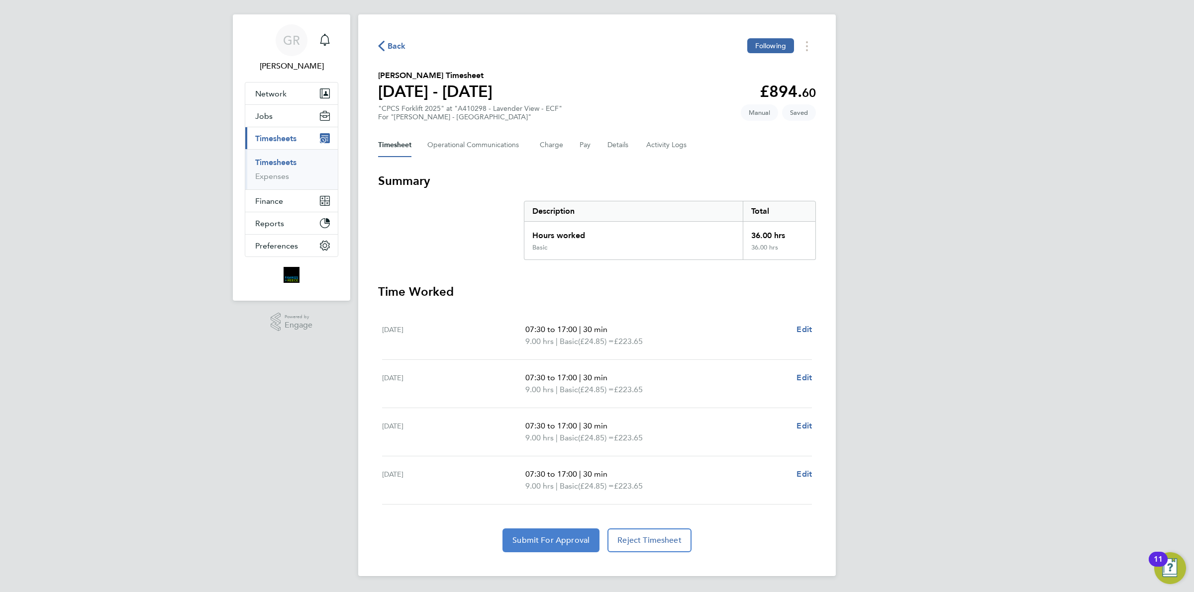 This screenshot has width=1194, height=592. Describe the element at coordinates (291, 223) in the screenshot. I see `button: Reports` at that location.